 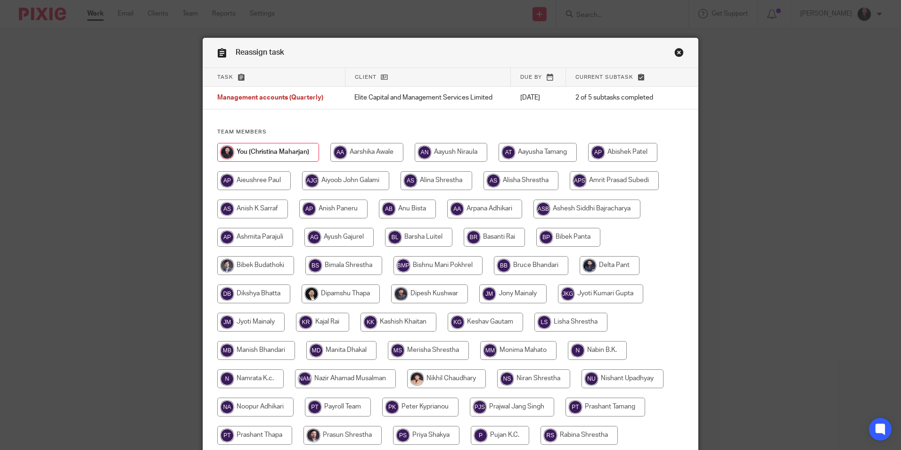 I want to click on span: Task, so click(x=225, y=77).